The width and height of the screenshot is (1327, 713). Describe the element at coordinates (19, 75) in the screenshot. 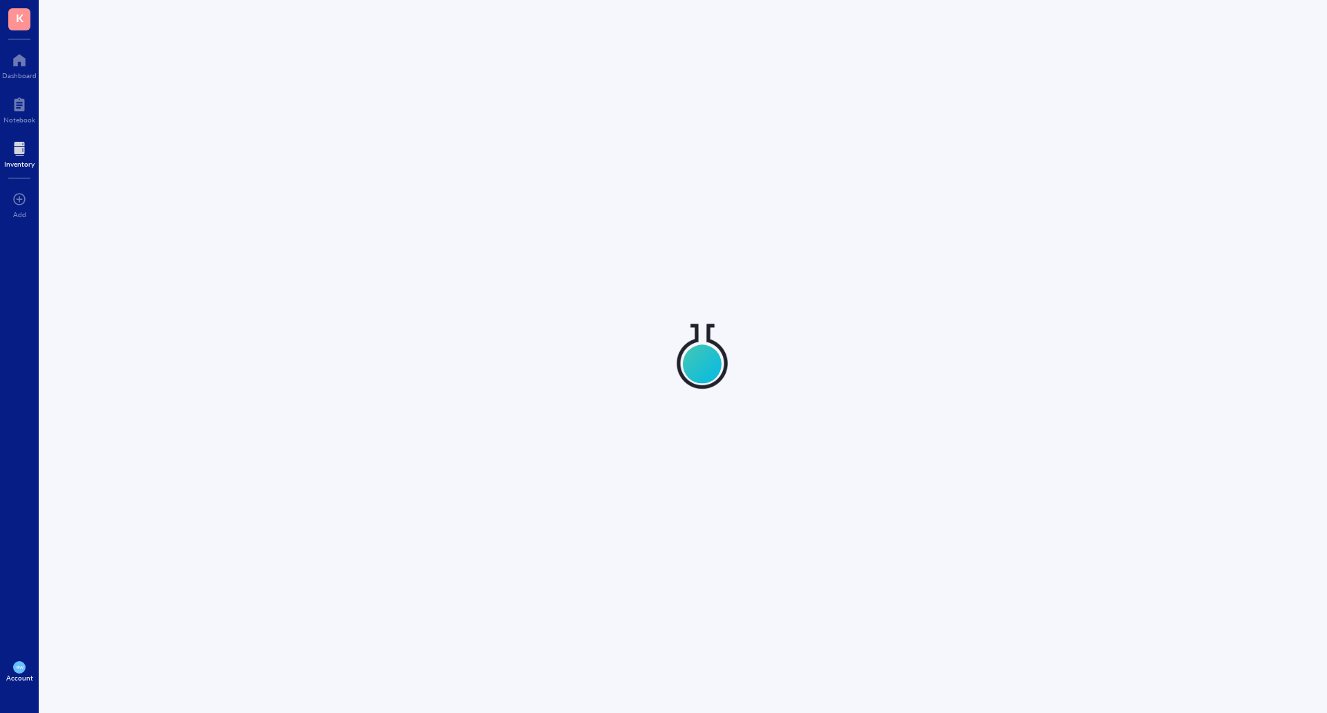

I see `div: Dashboard` at that location.